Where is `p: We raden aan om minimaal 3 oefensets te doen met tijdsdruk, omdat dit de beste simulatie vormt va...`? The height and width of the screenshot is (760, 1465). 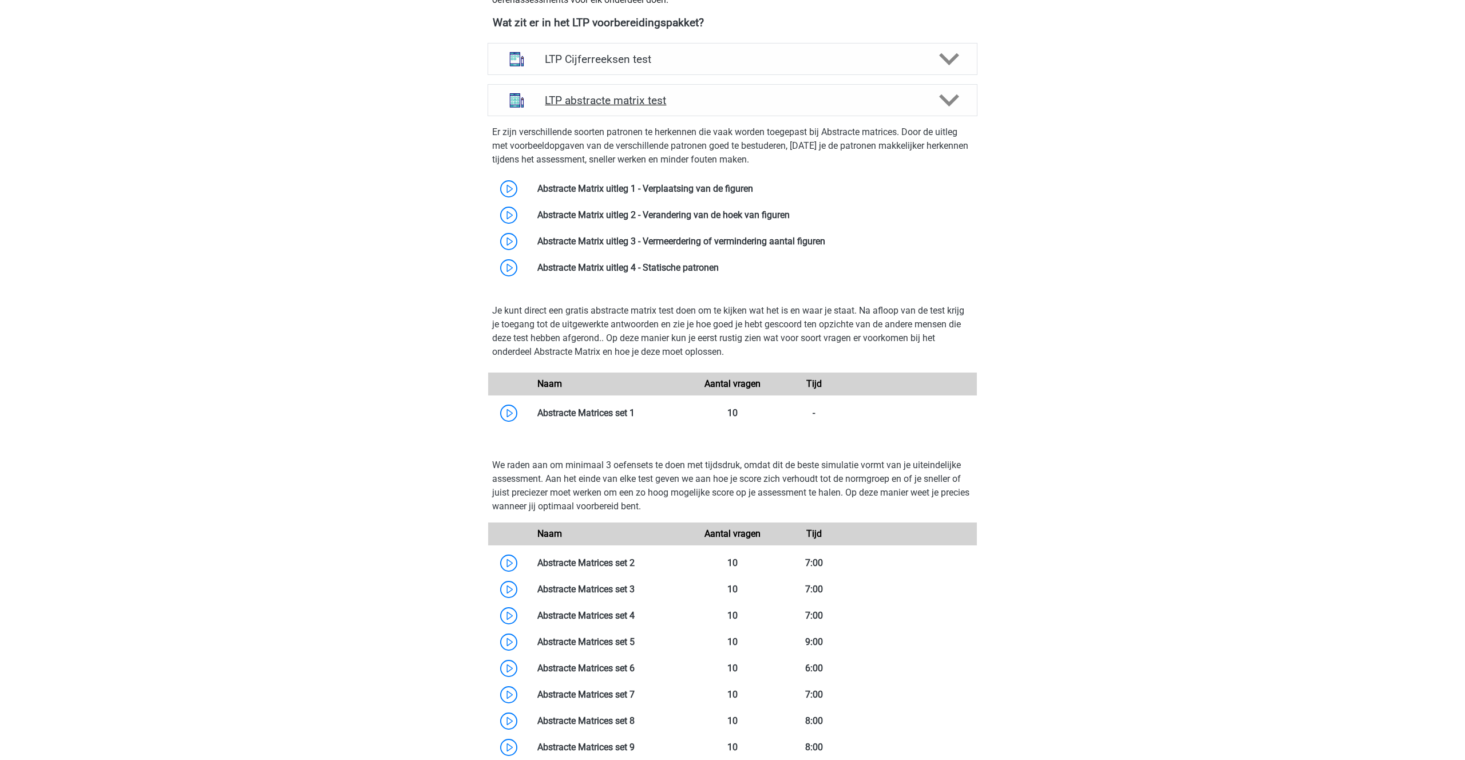
p: We raden aan om minimaal 3 oefensets te doen met tijdsdruk, omdat dit de beste simulatie vormt va... is located at coordinates (733, 486).